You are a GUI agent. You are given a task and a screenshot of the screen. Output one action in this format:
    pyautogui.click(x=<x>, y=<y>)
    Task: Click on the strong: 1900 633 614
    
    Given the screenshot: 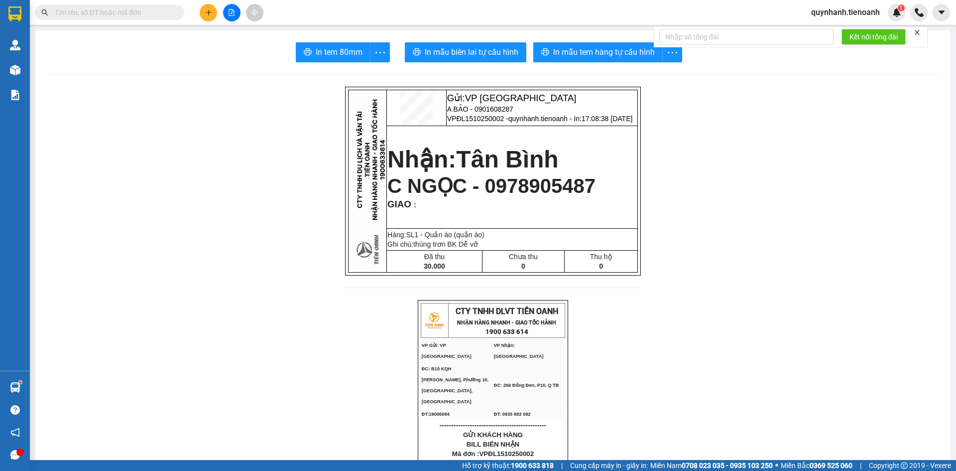 What is the action you would take?
    pyautogui.click(x=507, y=331)
    